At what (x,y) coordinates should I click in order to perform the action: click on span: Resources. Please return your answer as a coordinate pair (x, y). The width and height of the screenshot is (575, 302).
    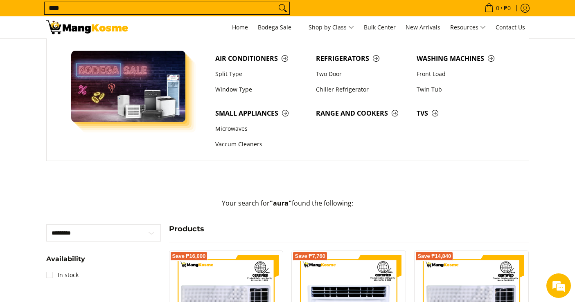
    Looking at the image, I should click on (468, 27).